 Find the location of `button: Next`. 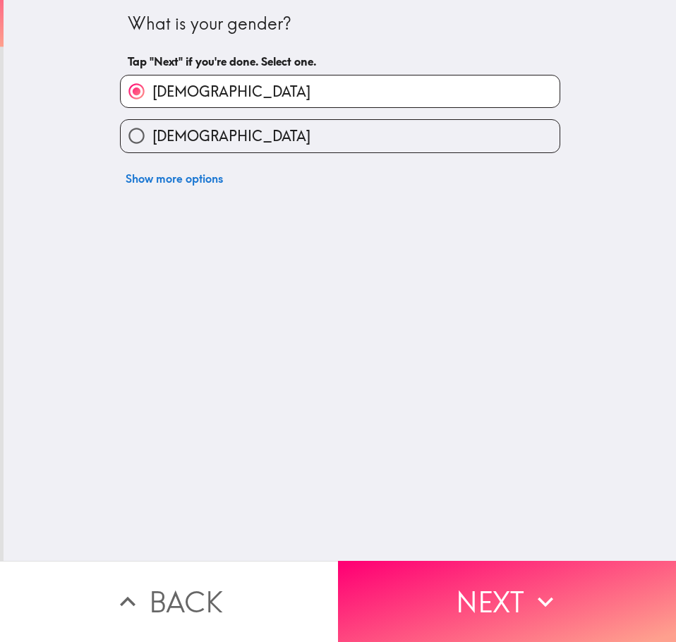

button: Next is located at coordinates (506, 601).